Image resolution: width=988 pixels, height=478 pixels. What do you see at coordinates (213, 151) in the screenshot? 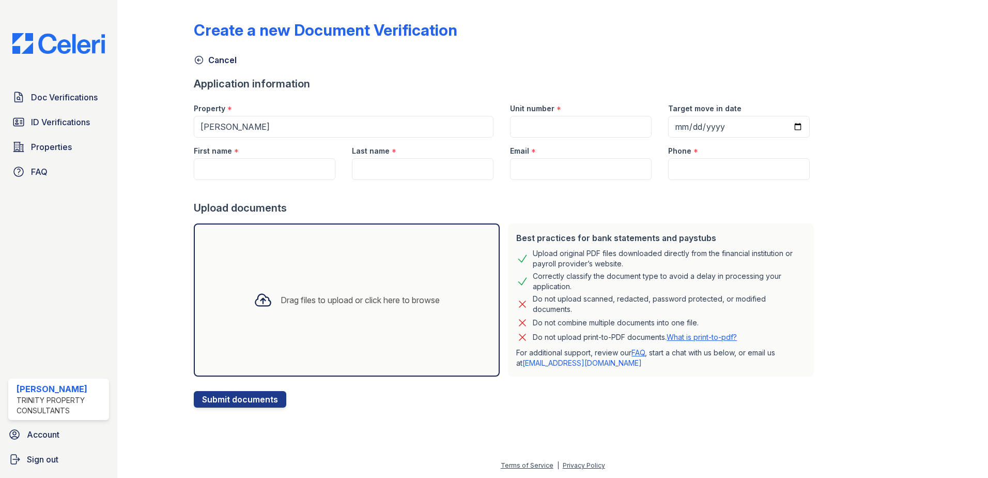
I see `label: First name` at bounding box center [213, 151].